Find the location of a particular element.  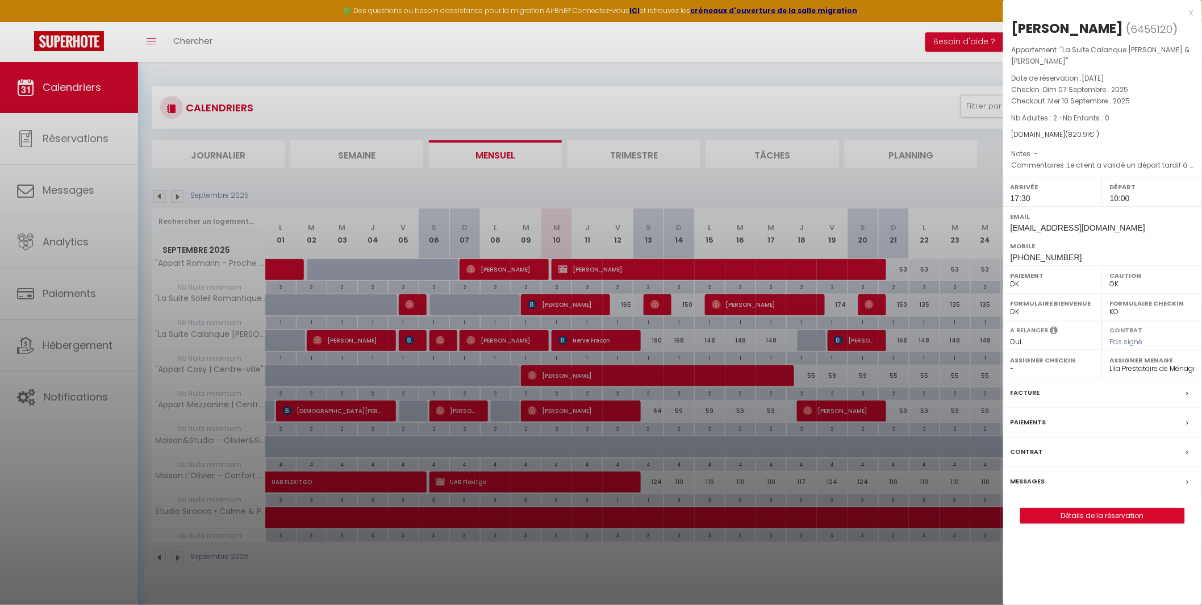

span: Le client a validé un départ tardif à 13h is located at coordinates (1135, 165).